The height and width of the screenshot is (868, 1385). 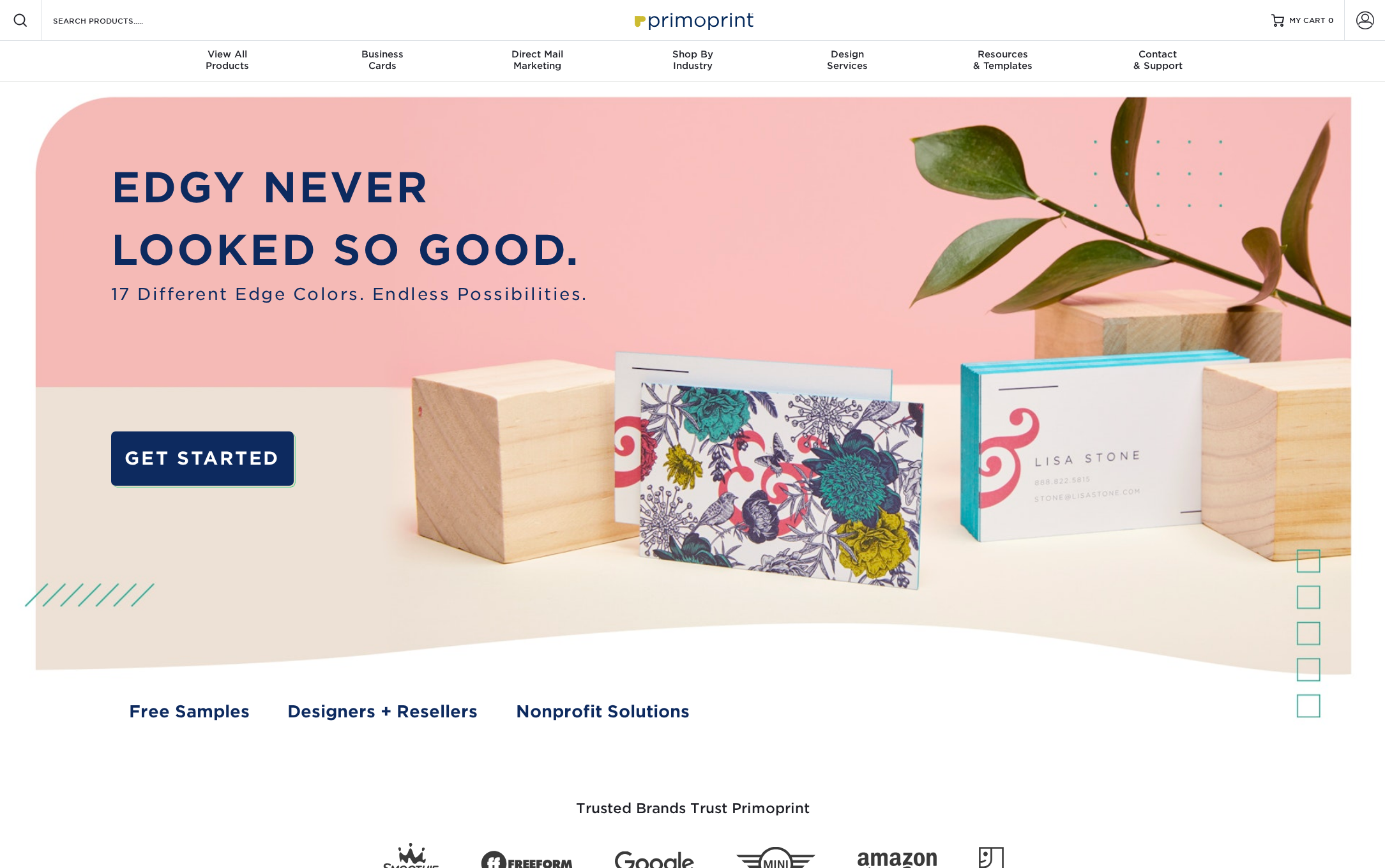 What do you see at coordinates (603, 711) in the screenshot?
I see `a: Nonprofit Solutions` at bounding box center [603, 711].